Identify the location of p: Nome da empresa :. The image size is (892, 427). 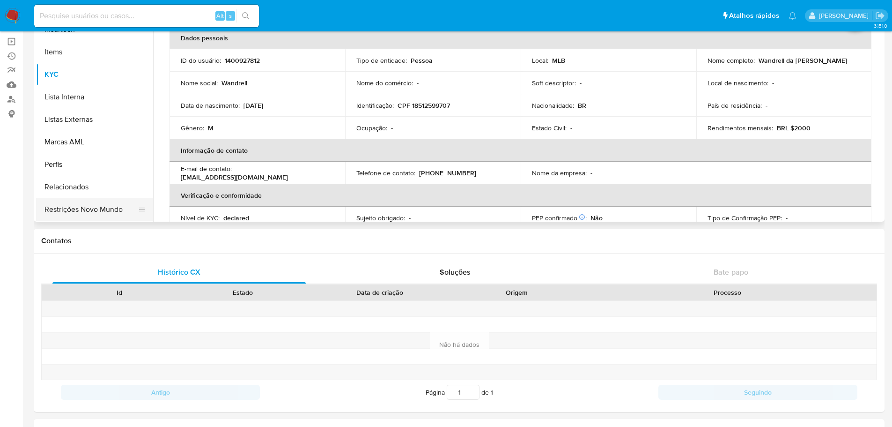
(559, 173).